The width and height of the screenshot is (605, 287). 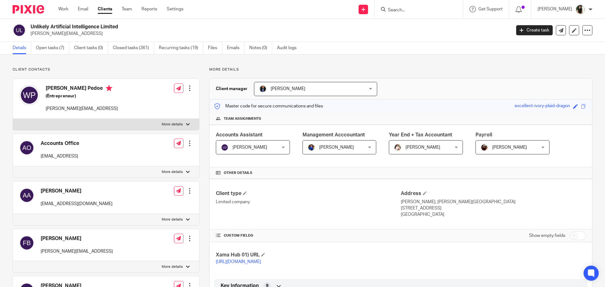 What do you see at coordinates (543, 106) in the screenshot?
I see `div: excellent-ivory-plaid-dragon` at bounding box center [543, 106].